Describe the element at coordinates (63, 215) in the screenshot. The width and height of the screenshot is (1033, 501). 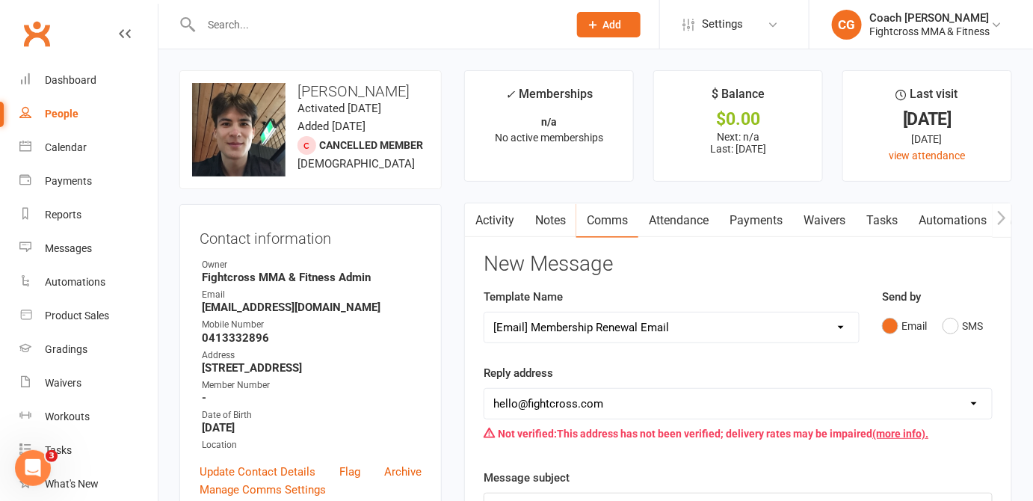
I see `div: Reports` at that location.